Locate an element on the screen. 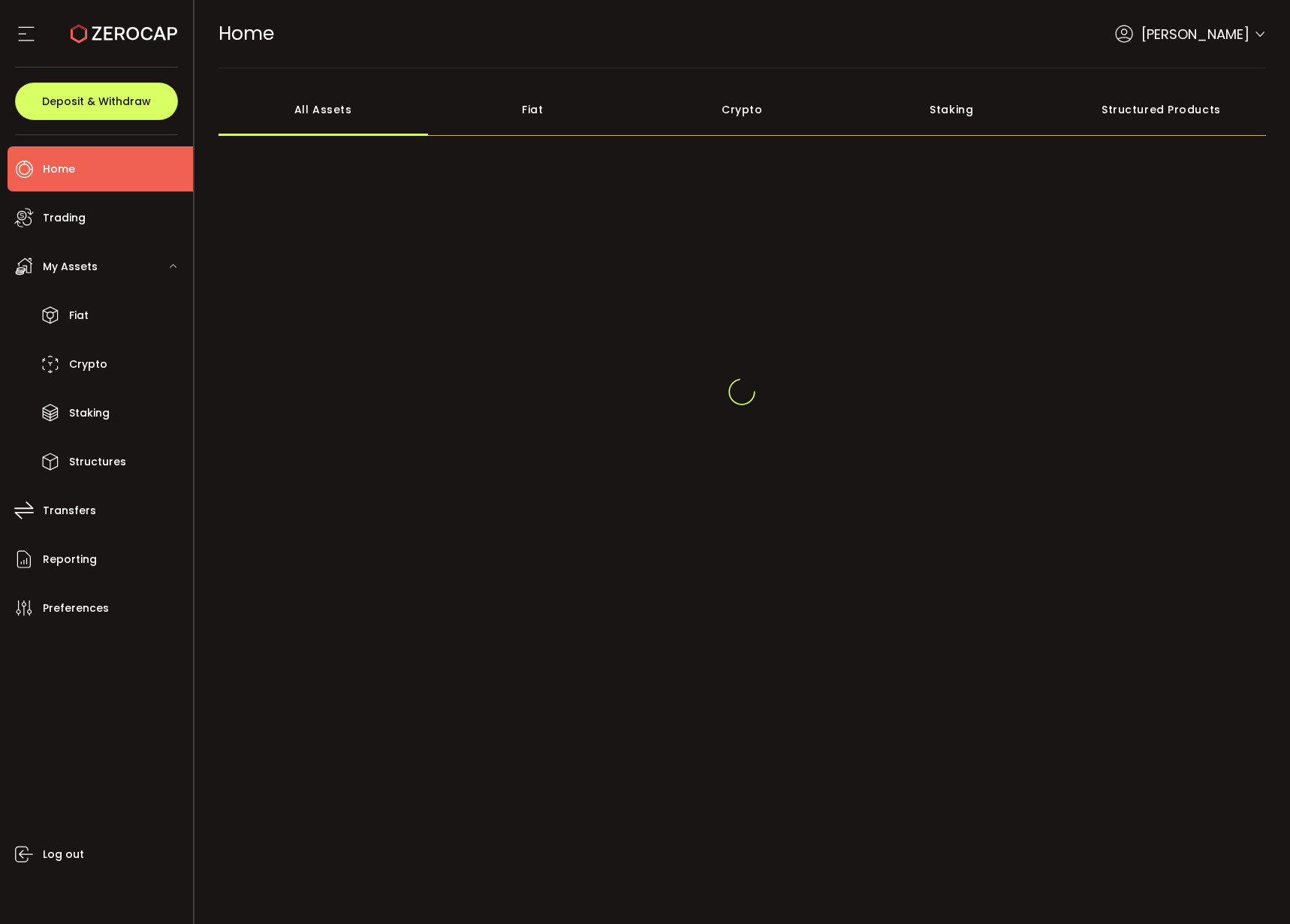 The width and height of the screenshot is (1290, 924). span: Fiat is located at coordinates (79, 315).